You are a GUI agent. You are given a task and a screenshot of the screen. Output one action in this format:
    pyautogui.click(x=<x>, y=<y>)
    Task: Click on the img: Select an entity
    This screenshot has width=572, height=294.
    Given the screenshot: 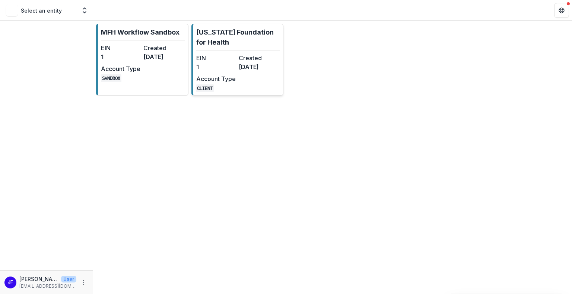 What is the action you would take?
    pyautogui.click(x=12, y=10)
    